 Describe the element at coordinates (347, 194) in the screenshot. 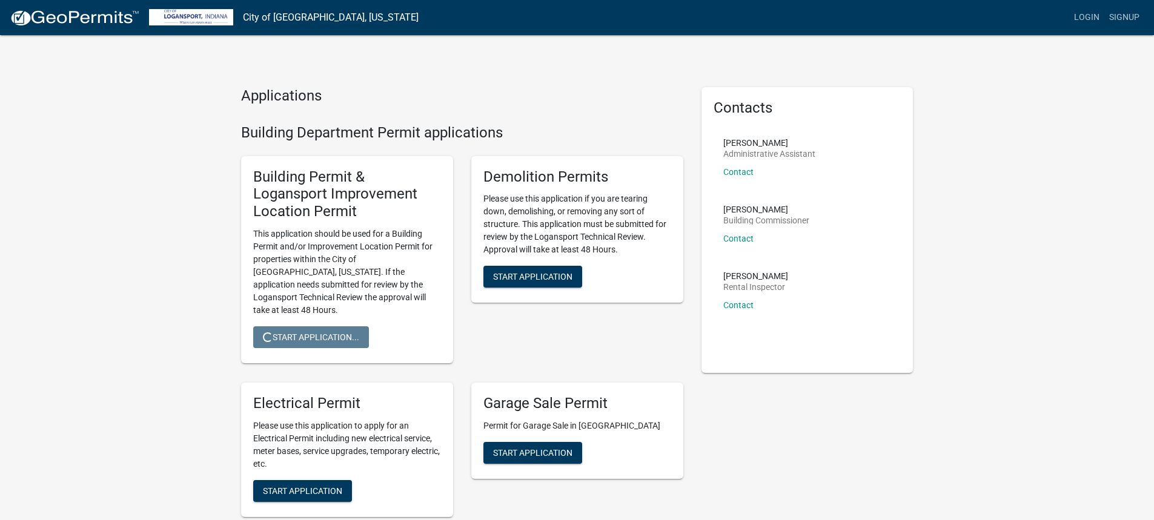

I see `h5: Building Permit & Logansport Improvement Location Permit` at that location.